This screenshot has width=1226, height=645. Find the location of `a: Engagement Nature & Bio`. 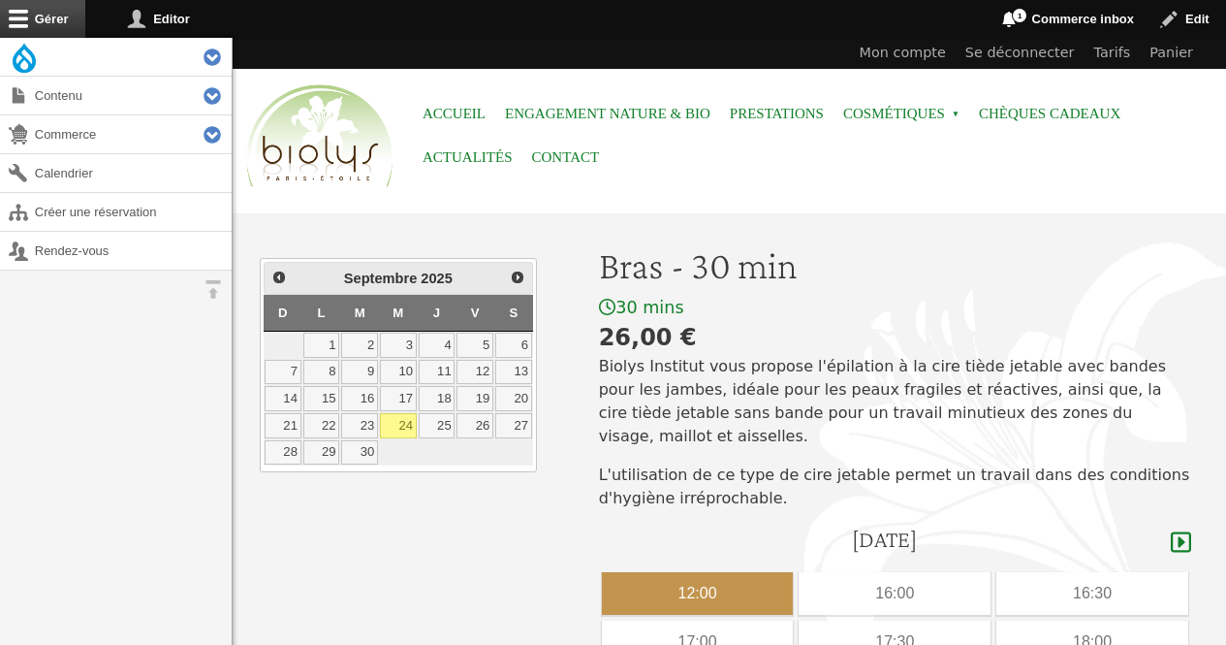

a: Engagement Nature & Bio is located at coordinates (608, 113).